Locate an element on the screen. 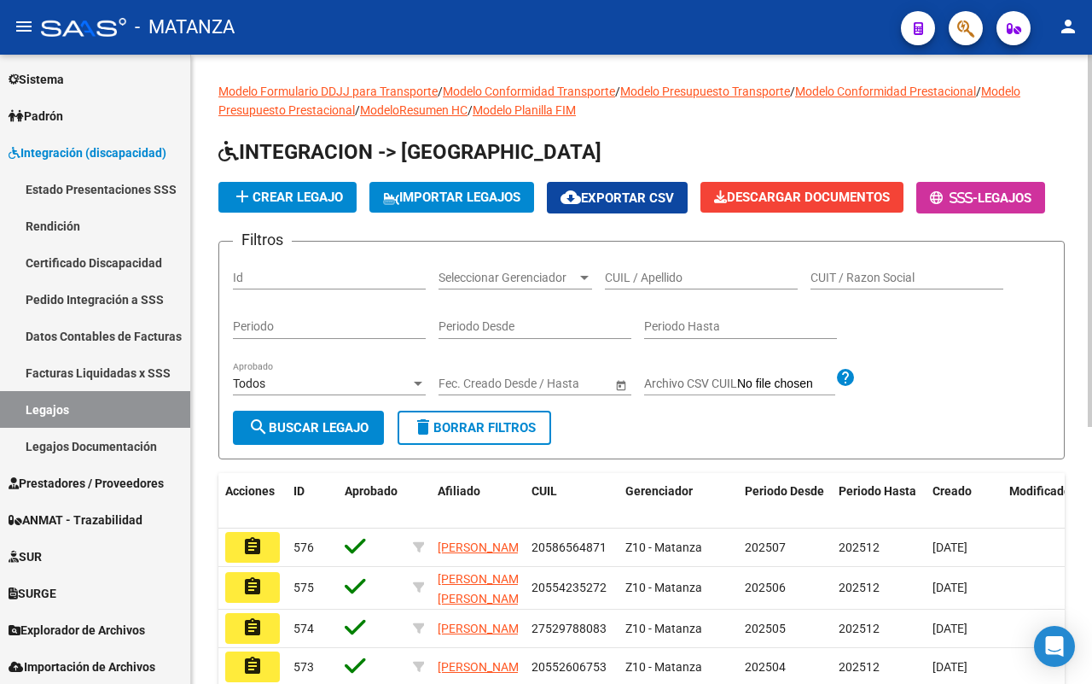 The height and width of the screenshot is (684, 1092). span: SUR is located at coordinates (25, 556).